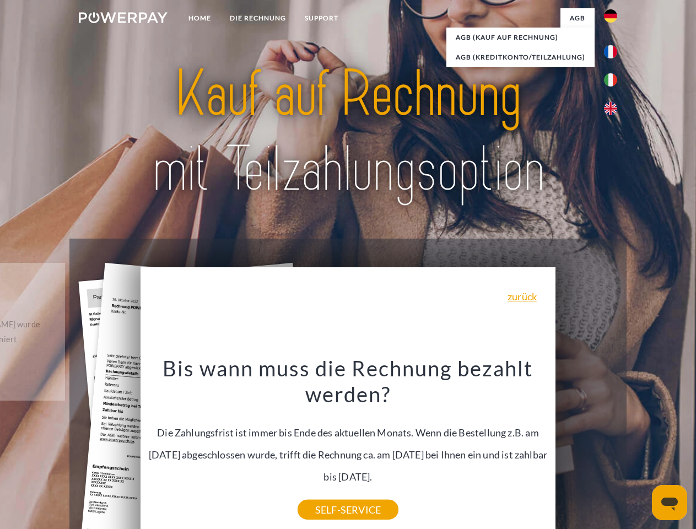 The width and height of the screenshot is (696, 529). What do you see at coordinates (578, 18) in the screenshot?
I see `a: agb` at bounding box center [578, 18].